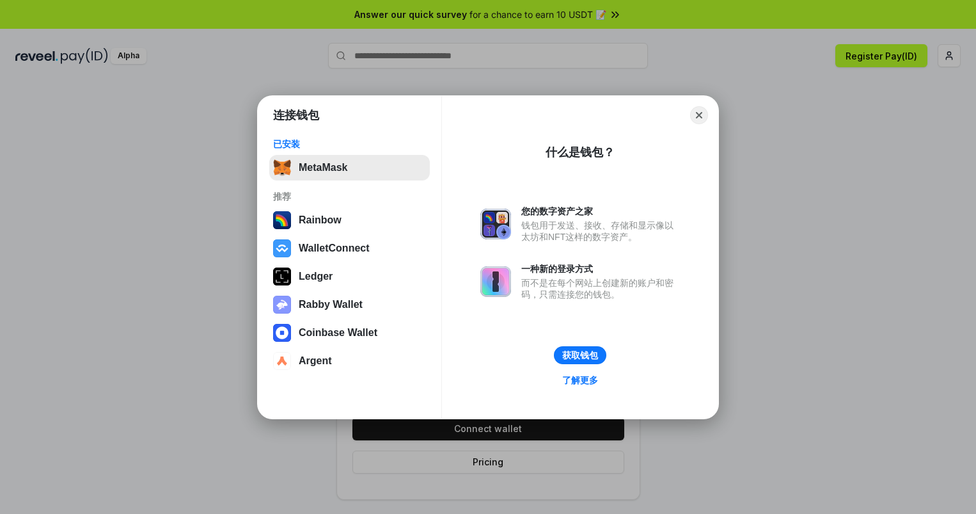 The height and width of the screenshot is (514, 976). Describe the element at coordinates (334, 248) in the screenshot. I see `div: WalletConnect` at that location.